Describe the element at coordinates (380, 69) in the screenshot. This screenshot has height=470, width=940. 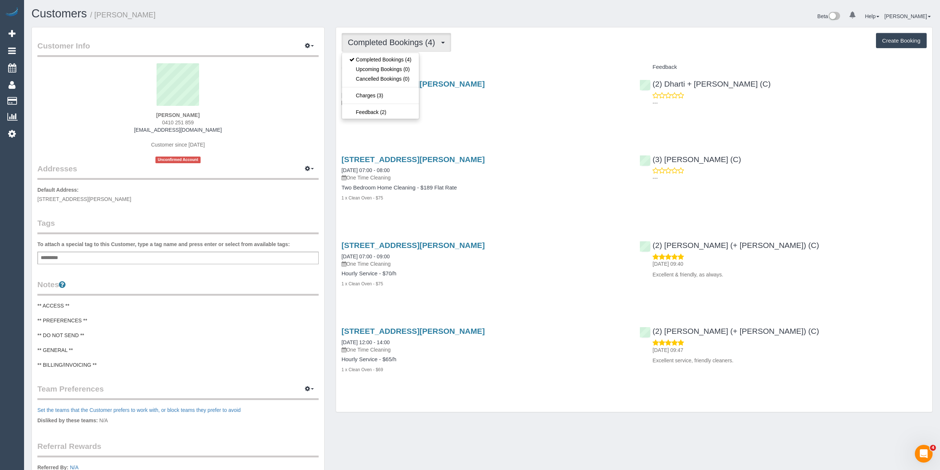
I see `a: Upcoming Bookings (0)` at that location.